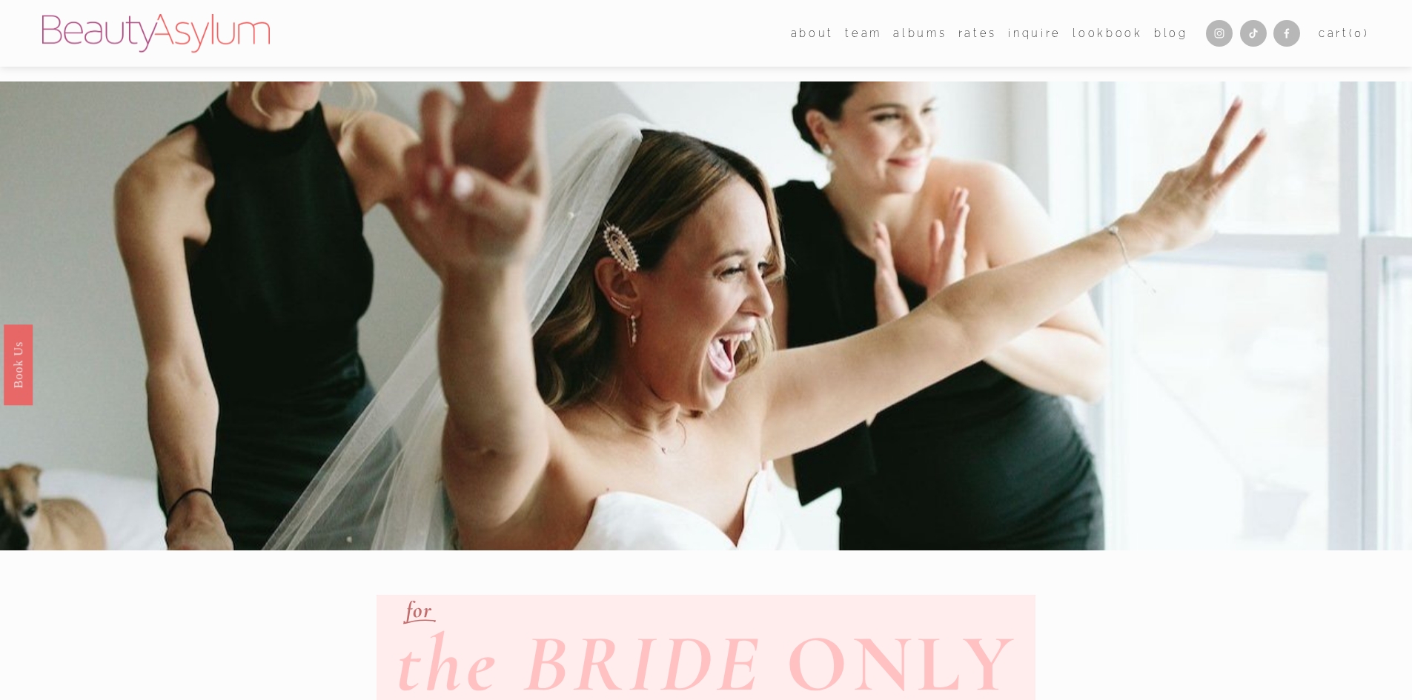 This screenshot has height=700, width=1412. I want to click on a: TikTok, so click(1253, 33).